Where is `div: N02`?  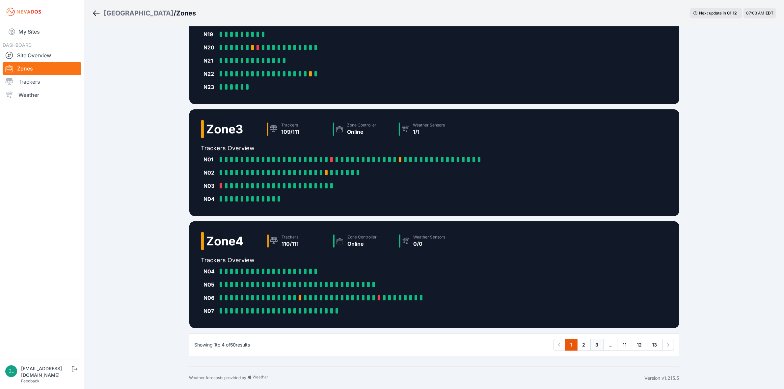 div: N02 is located at coordinates (210, 173).